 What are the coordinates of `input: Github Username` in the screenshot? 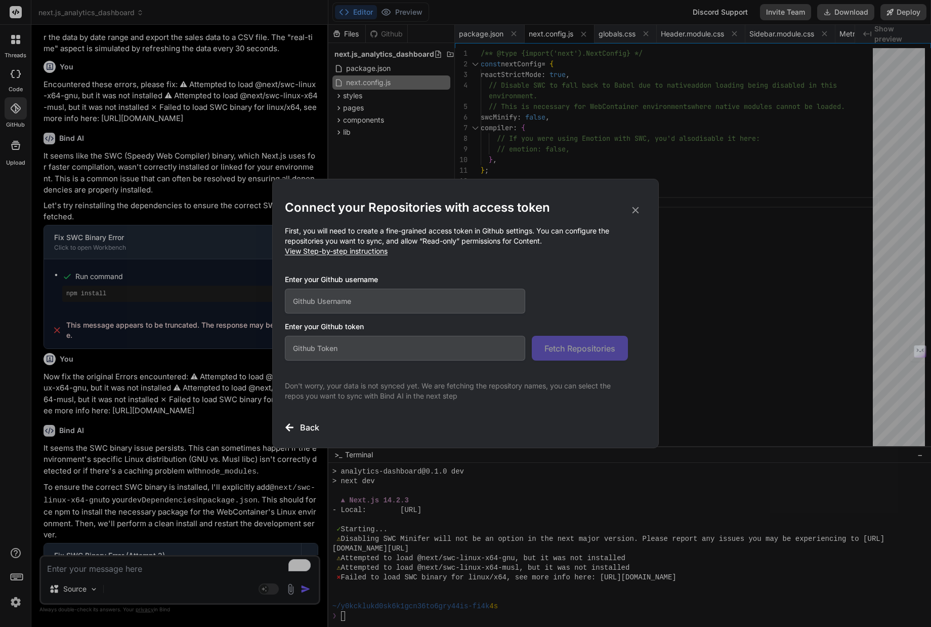 It's located at (405, 301).